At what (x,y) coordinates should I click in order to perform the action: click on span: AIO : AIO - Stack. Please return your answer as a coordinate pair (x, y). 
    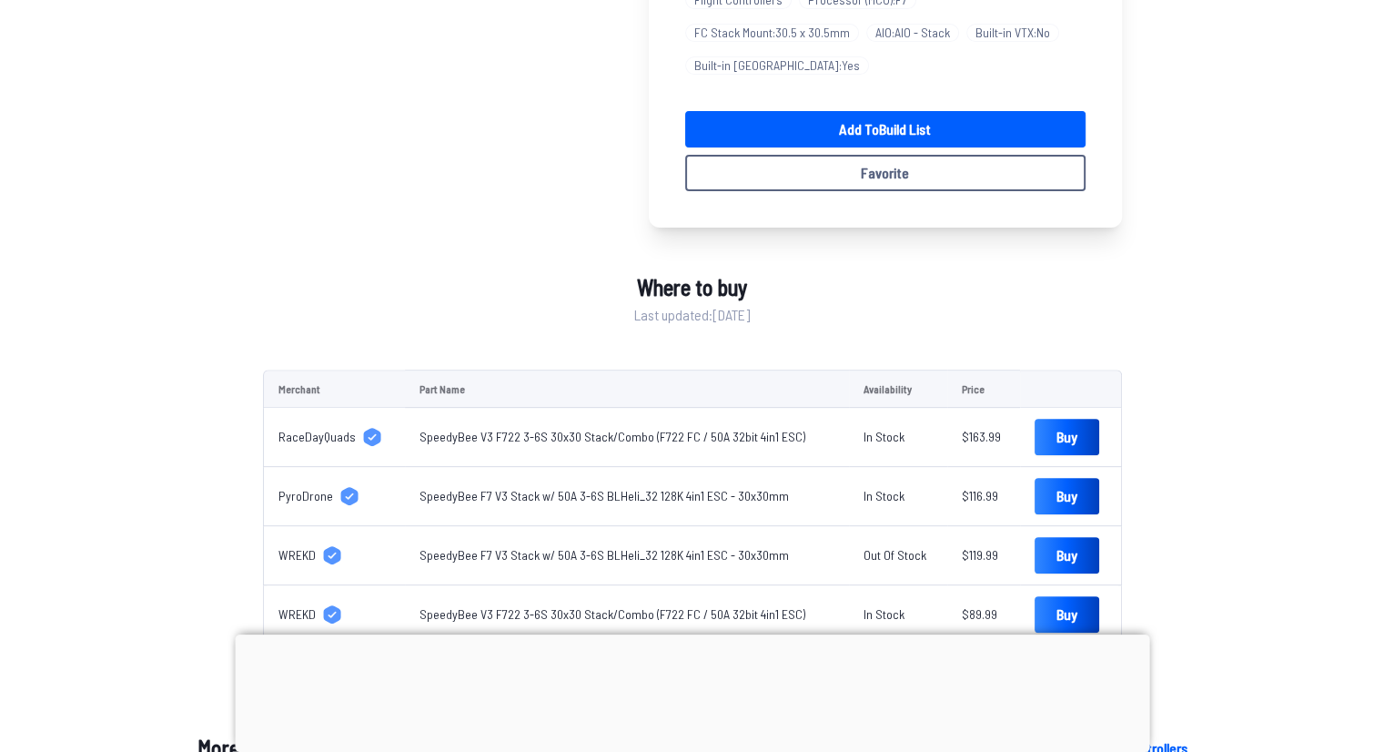
    Looking at the image, I should click on (913, 33).